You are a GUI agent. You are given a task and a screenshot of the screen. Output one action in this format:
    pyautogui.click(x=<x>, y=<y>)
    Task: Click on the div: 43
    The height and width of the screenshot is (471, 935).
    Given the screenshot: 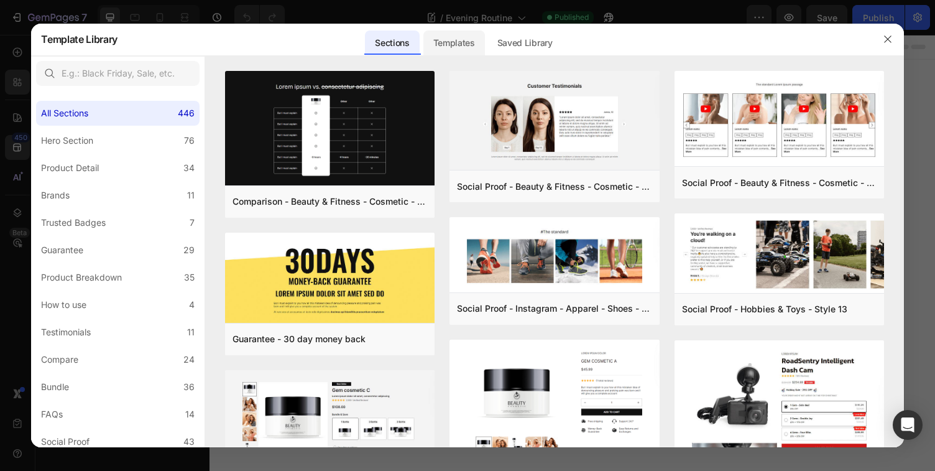 What is the action you would take?
    pyautogui.click(x=189, y=442)
    